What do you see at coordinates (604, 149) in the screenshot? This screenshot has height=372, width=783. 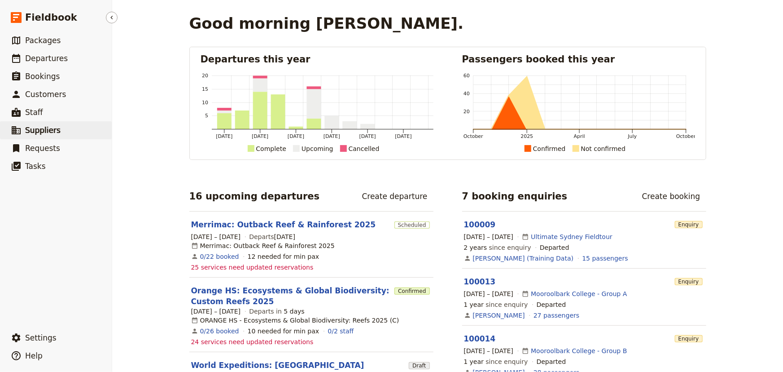 I see `div: Not confirmed` at bounding box center [604, 149].